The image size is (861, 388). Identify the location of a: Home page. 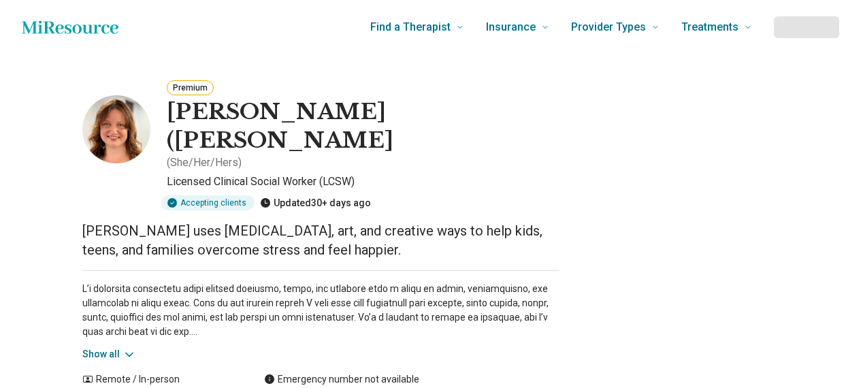
(70, 27).